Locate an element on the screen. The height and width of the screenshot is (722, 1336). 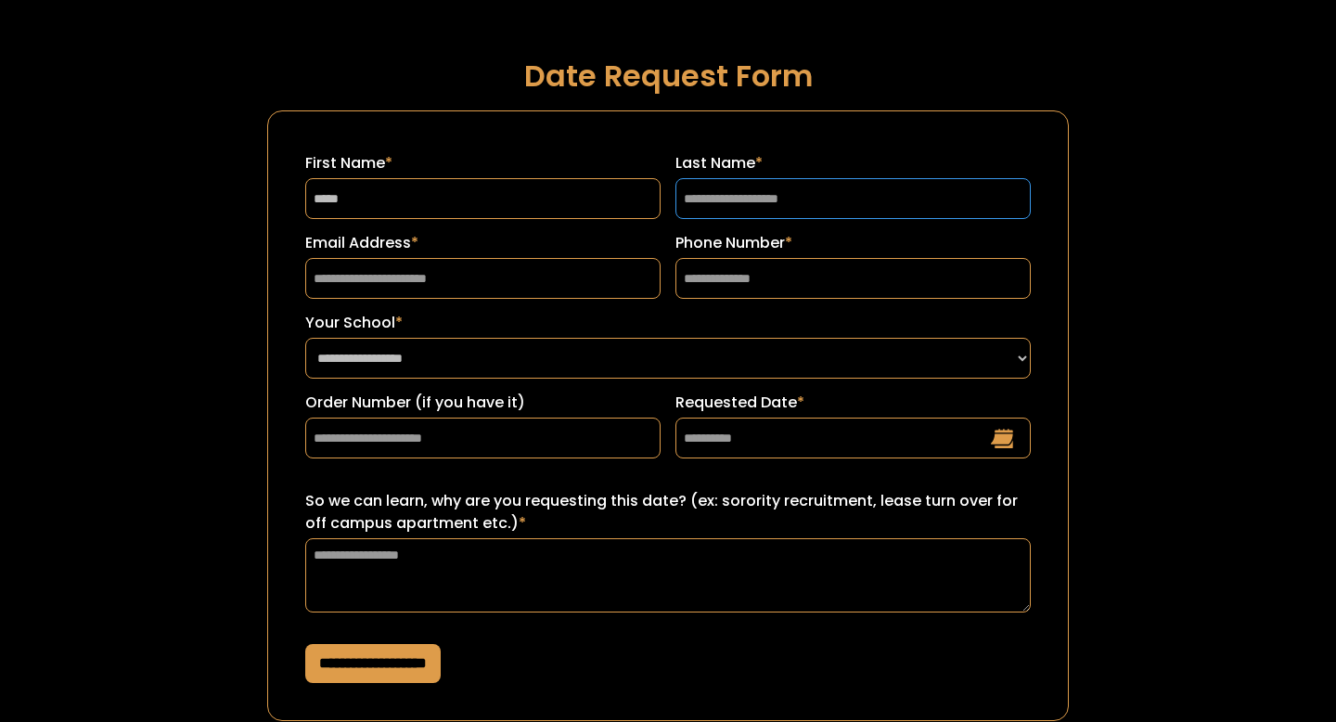
label: Requested Date is located at coordinates (852, 403).